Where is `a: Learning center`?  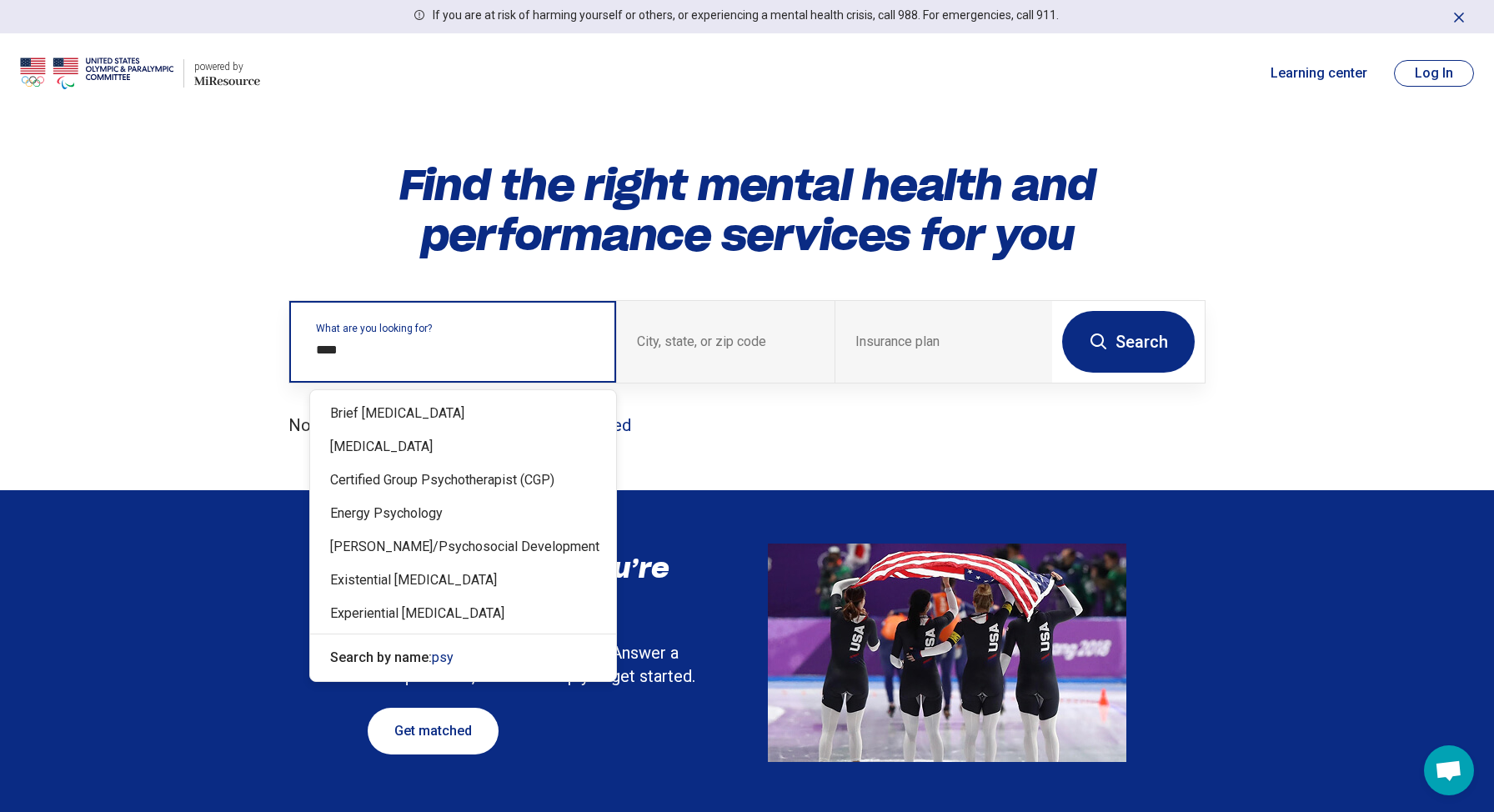
a: Learning center is located at coordinates (1319, 73).